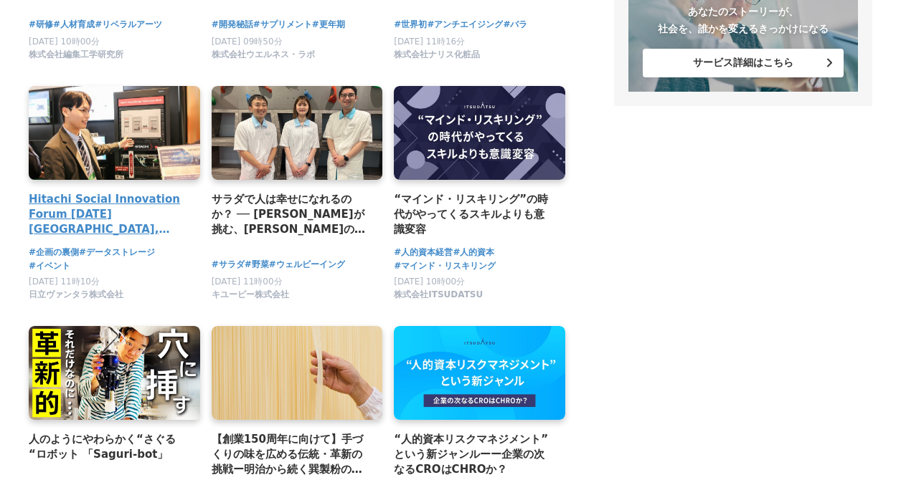 The height and width of the screenshot is (480, 901). Describe the element at coordinates (76, 54) in the screenshot. I see `span: 株式会社編集工学研究所` at that location.